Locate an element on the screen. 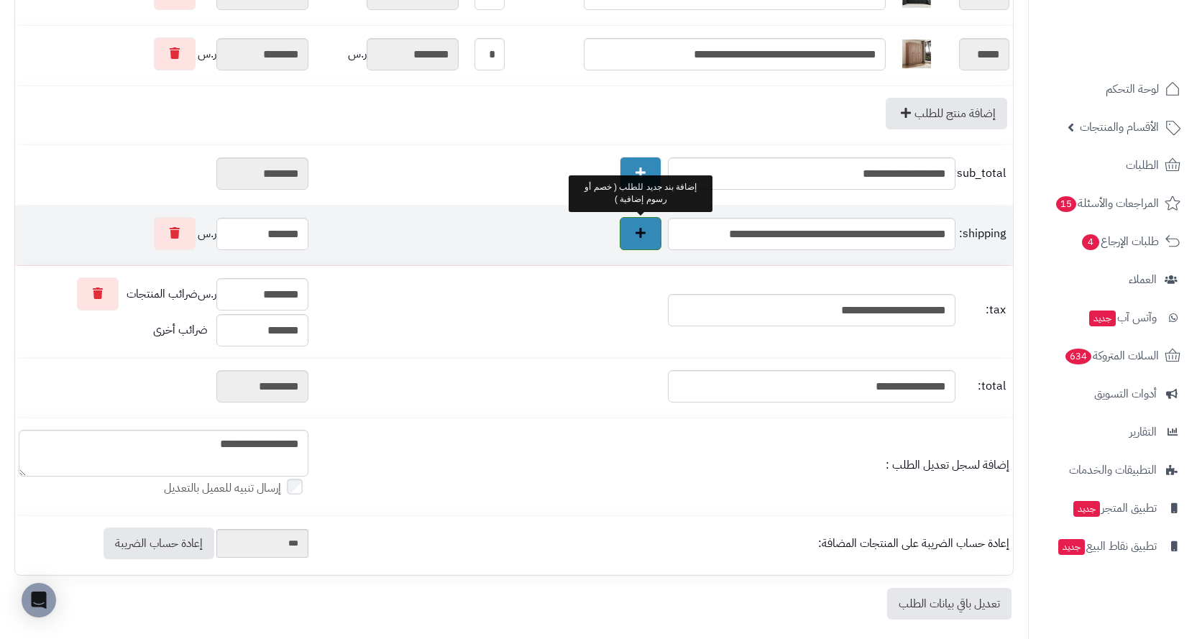  span: المراجعات والأسئلة is located at coordinates (1106, 203).